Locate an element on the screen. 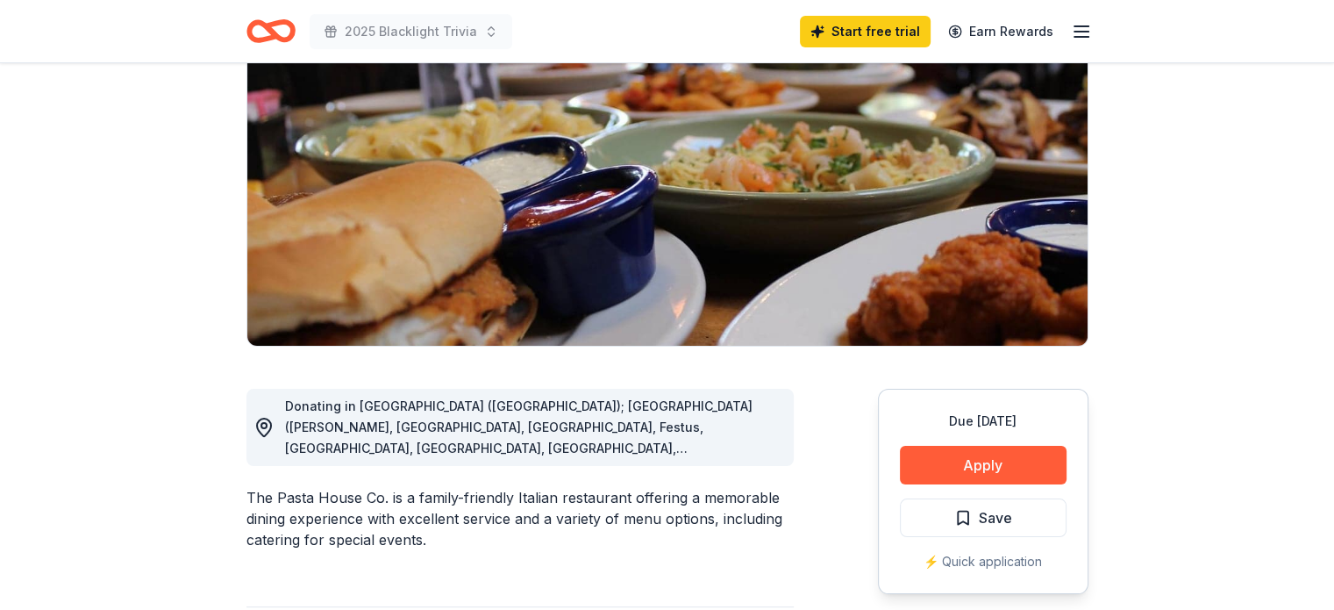 This screenshot has height=610, width=1334. a: Earn Rewards is located at coordinates (1001, 32).